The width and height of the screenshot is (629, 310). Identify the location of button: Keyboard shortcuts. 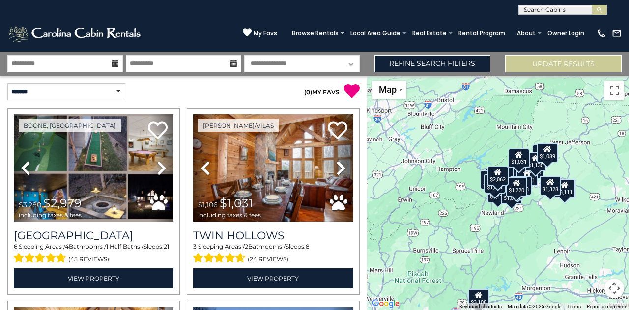
(480, 307).